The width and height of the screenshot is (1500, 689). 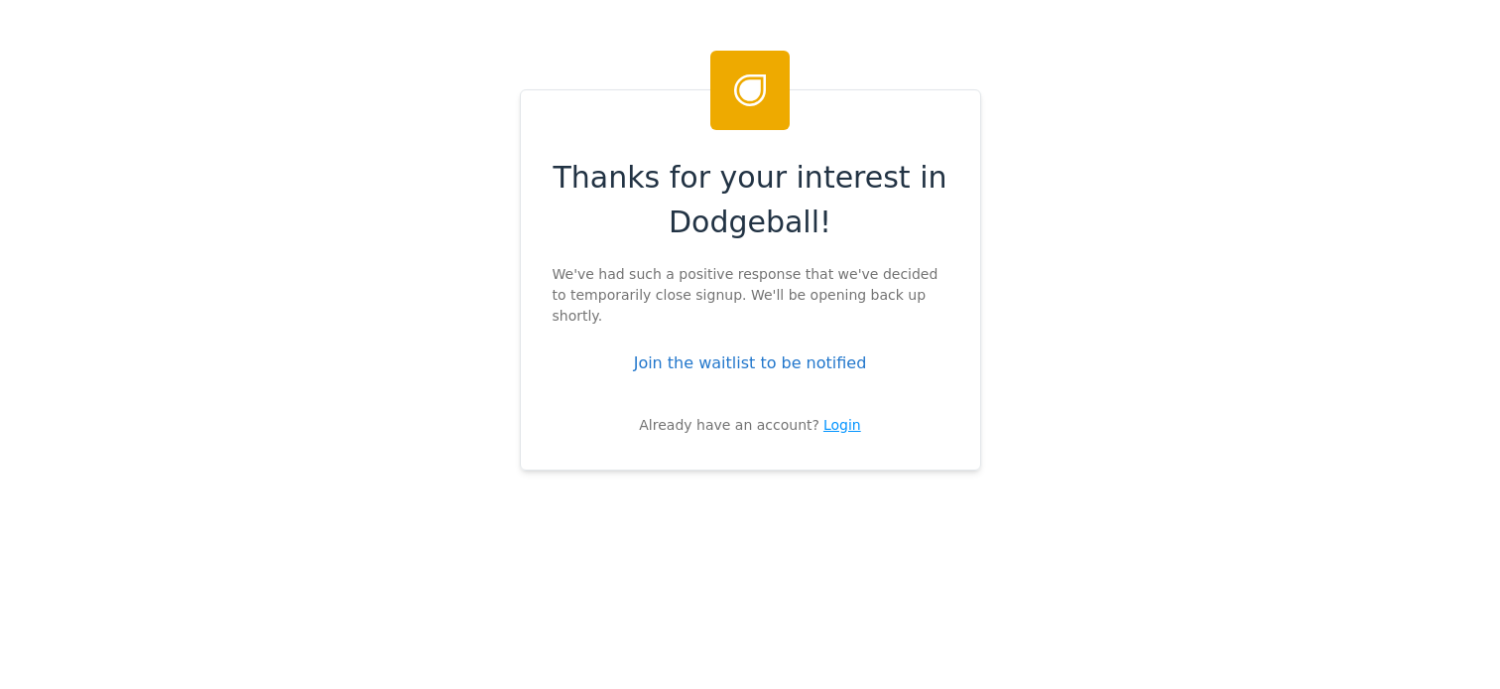 I want to click on a: Join the waitlist to be notified, so click(x=750, y=362).